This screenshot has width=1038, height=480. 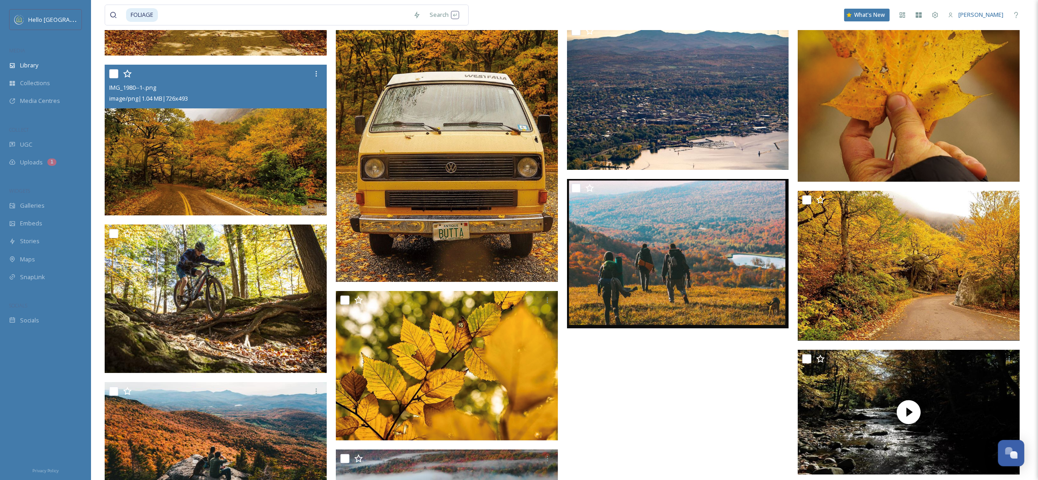 What do you see at coordinates (17, 50) in the screenshot?
I see `span: MEDIA` at bounding box center [17, 50].